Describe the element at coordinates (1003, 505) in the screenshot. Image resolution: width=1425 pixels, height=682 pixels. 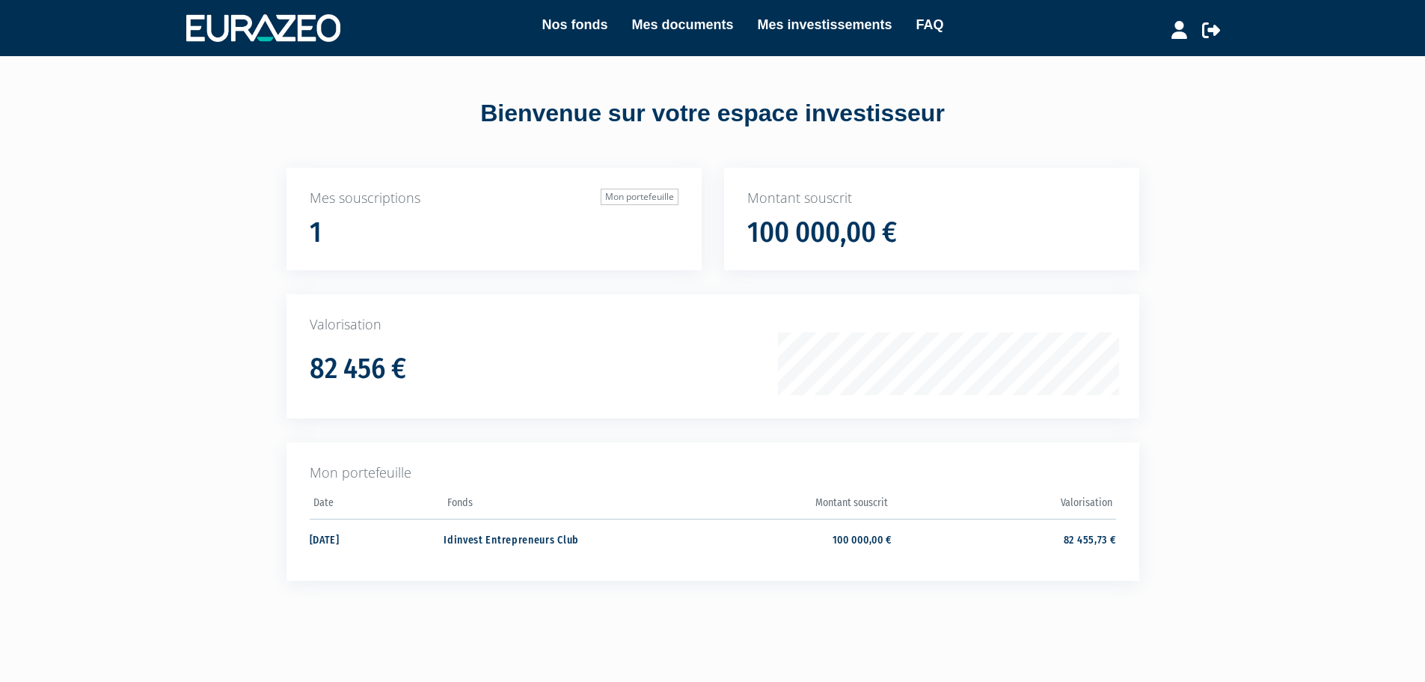
I see `th: Valorisation` at that location.